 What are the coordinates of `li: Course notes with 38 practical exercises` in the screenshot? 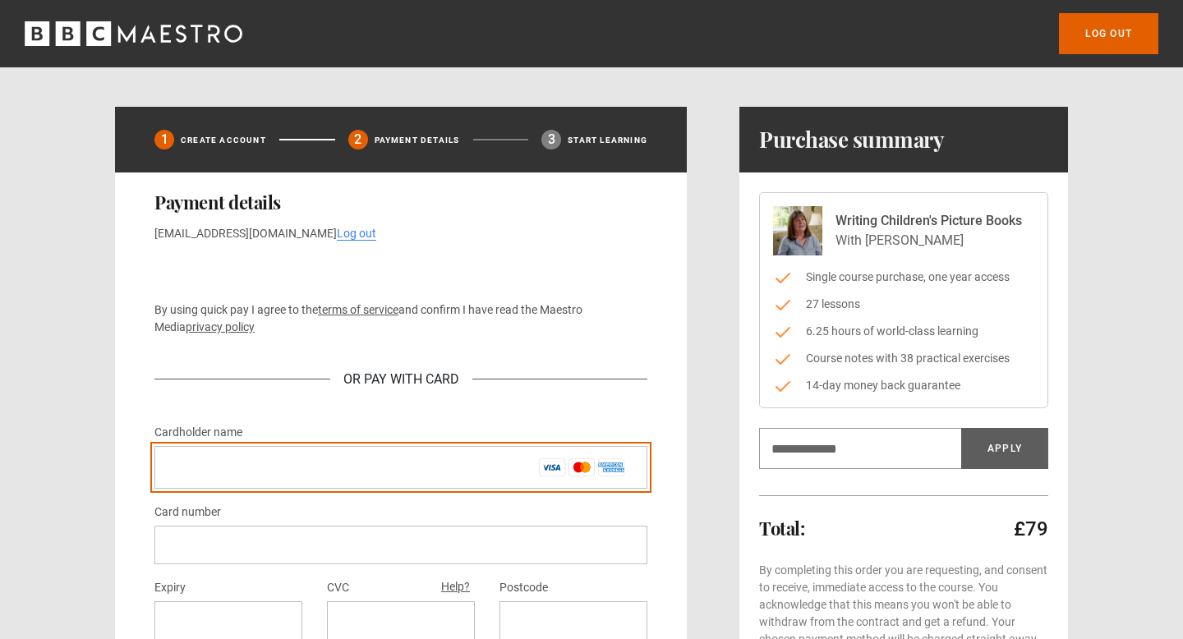 It's located at (904, 358).